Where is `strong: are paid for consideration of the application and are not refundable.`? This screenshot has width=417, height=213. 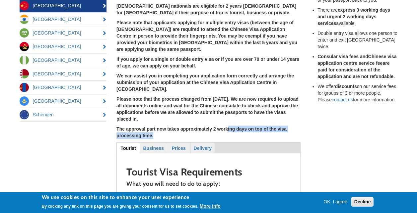 strong: are paid for consideration of the application and are not refundable. is located at coordinates (356, 70).